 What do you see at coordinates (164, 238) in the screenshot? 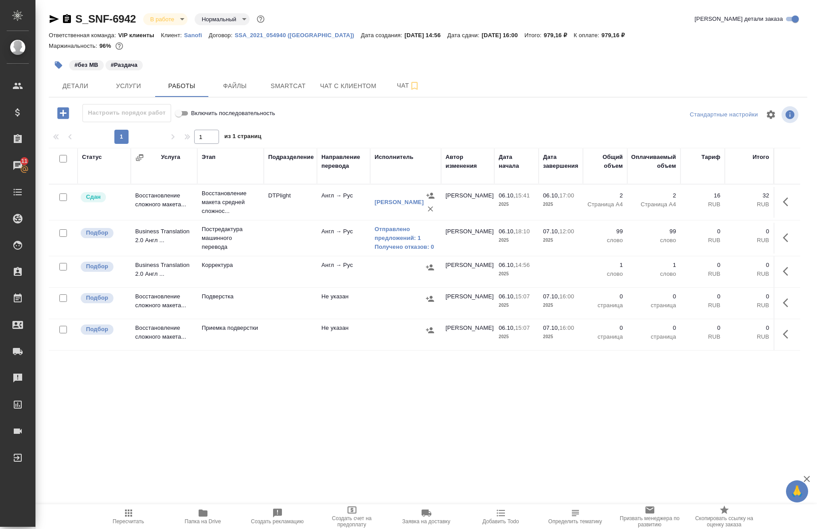
I see `td: Business Translation 2.0 Англ ...` at bounding box center [164, 238].